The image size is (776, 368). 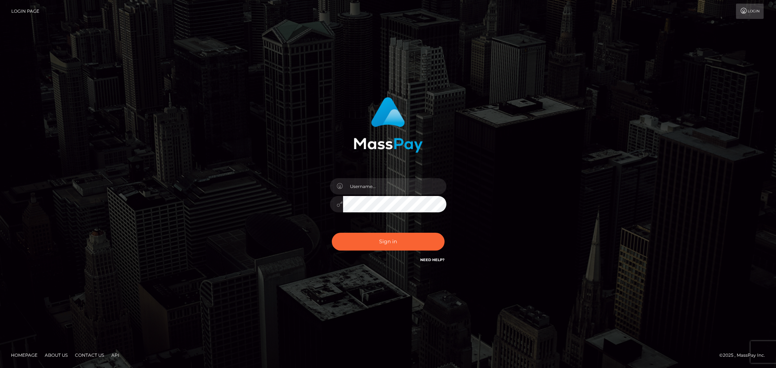 I want to click on a: API, so click(x=115, y=355).